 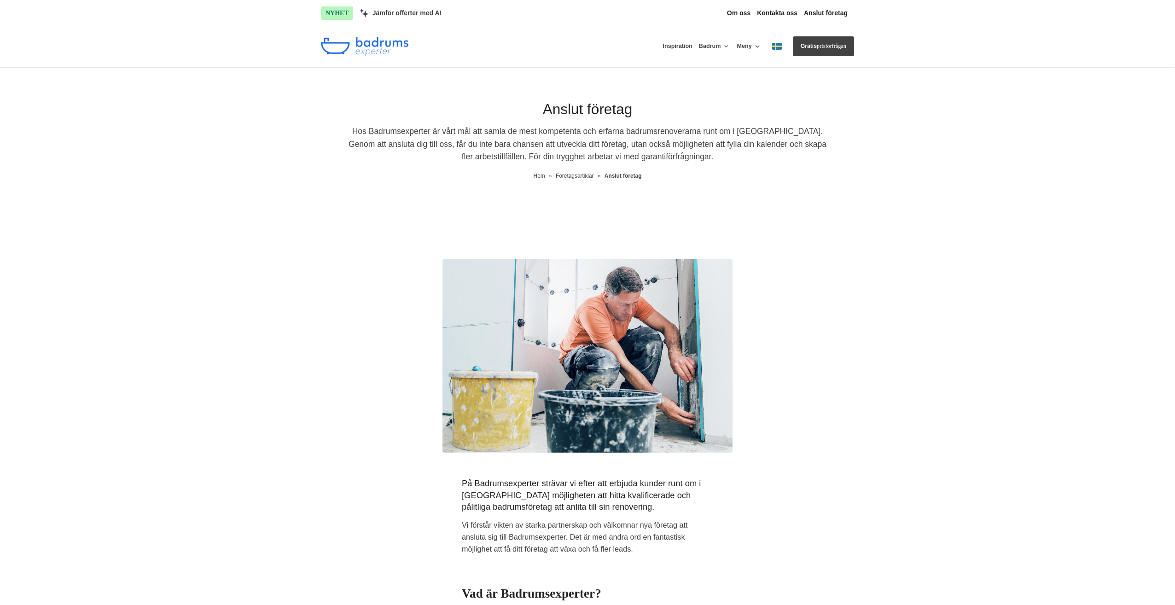 What do you see at coordinates (588, 176) in the screenshot?
I see `nav: Breadcrumb` at bounding box center [588, 176].